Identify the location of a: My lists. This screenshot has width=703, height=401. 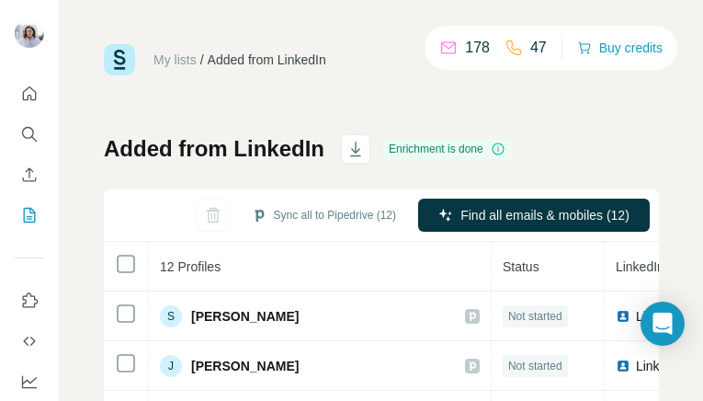
(175, 60).